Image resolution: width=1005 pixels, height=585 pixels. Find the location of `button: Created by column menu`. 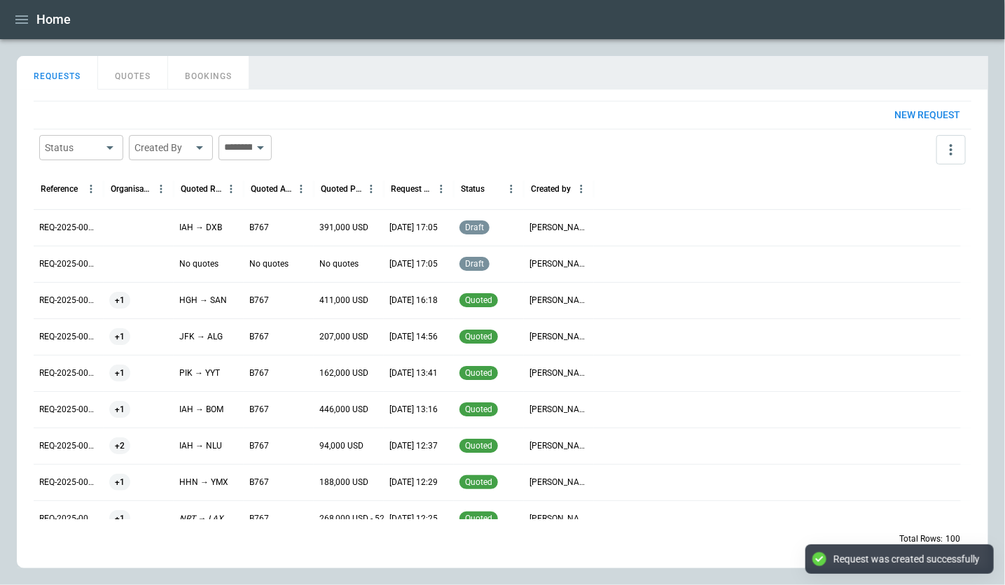

button: Created by column menu is located at coordinates (581, 189).